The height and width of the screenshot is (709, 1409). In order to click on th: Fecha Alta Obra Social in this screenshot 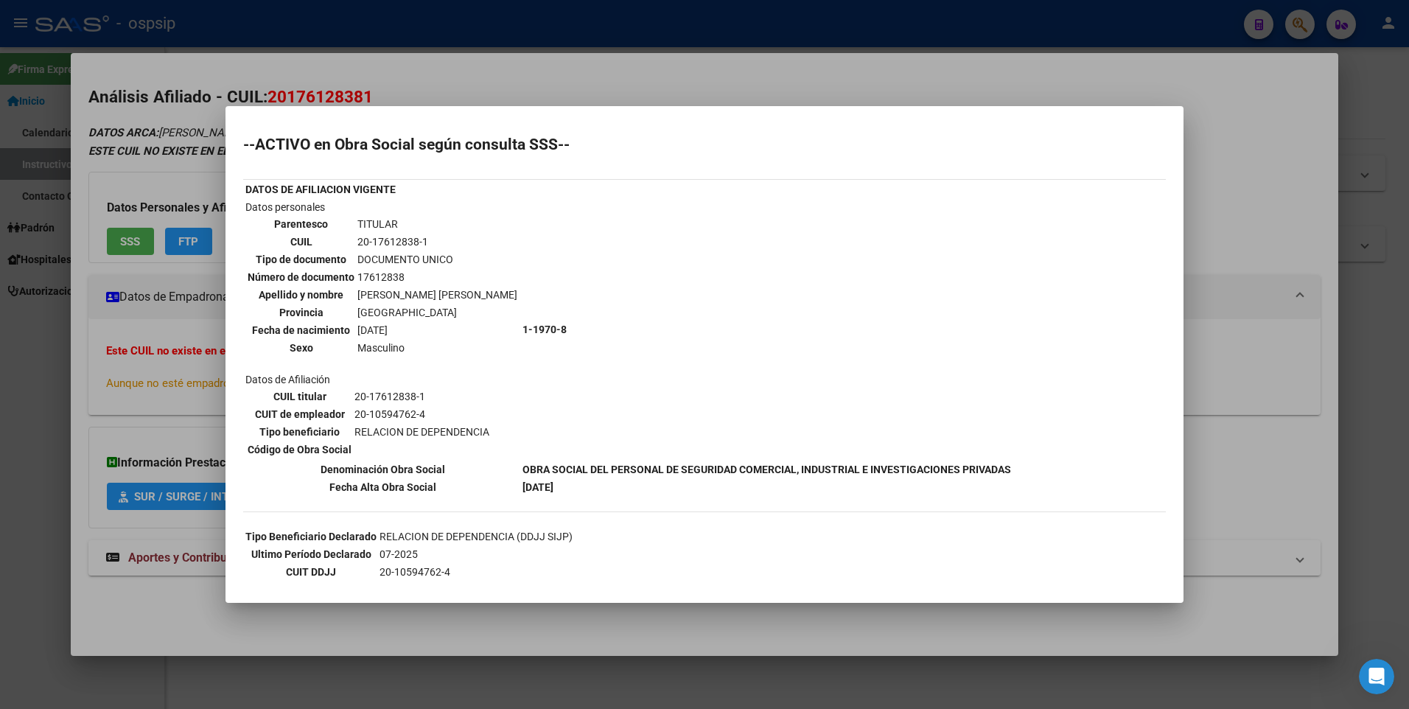, I will do `click(382, 487)`.